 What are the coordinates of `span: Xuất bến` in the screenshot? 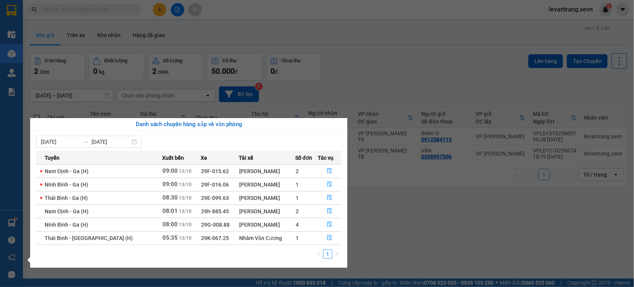 It's located at (173, 158).